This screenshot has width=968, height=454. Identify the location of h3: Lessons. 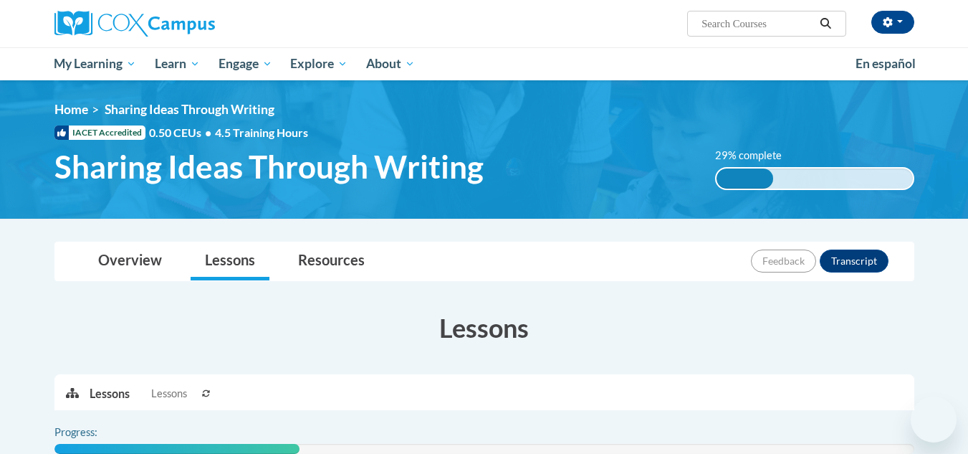
(485, 328).